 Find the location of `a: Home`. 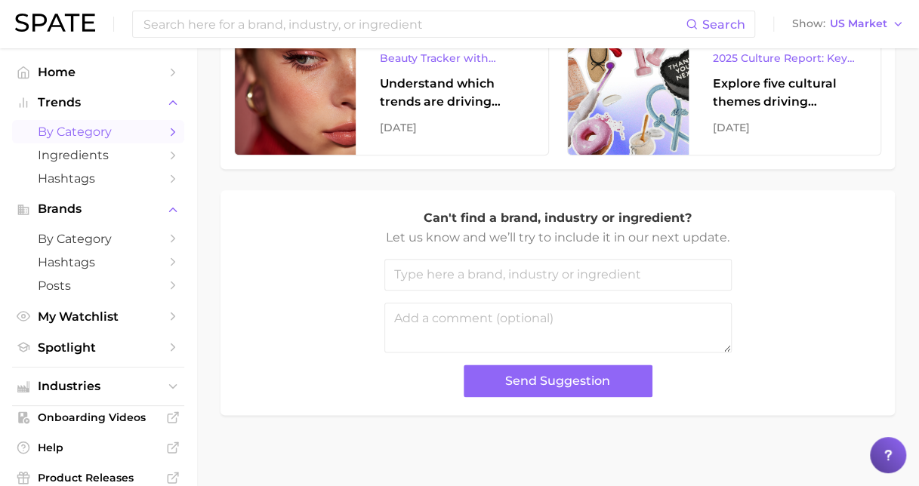

a: Home is located at coordinates (98, 72).